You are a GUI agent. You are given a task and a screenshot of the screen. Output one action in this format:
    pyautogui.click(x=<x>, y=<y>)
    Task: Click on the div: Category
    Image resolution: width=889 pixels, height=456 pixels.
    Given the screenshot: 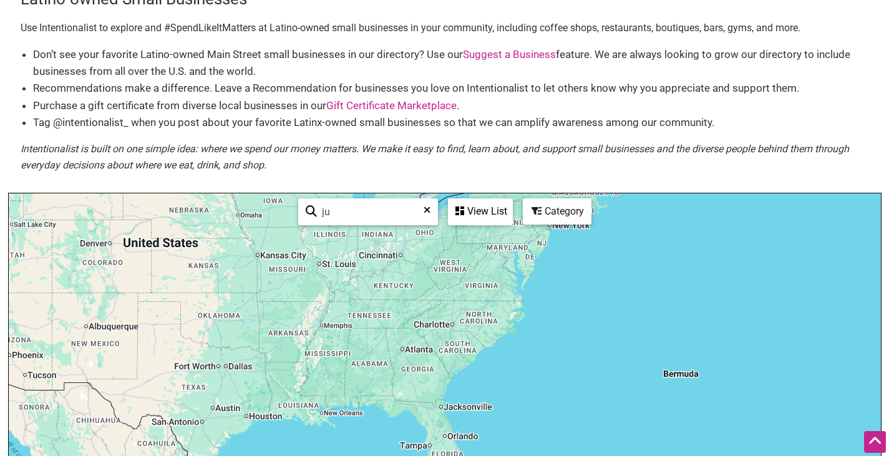 What is the action you would take?
    pyautogui.click(x=557, y=212)
    